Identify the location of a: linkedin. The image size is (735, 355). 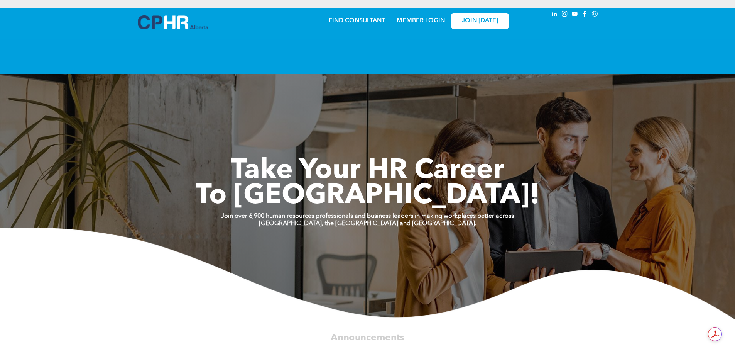
(555, 15).